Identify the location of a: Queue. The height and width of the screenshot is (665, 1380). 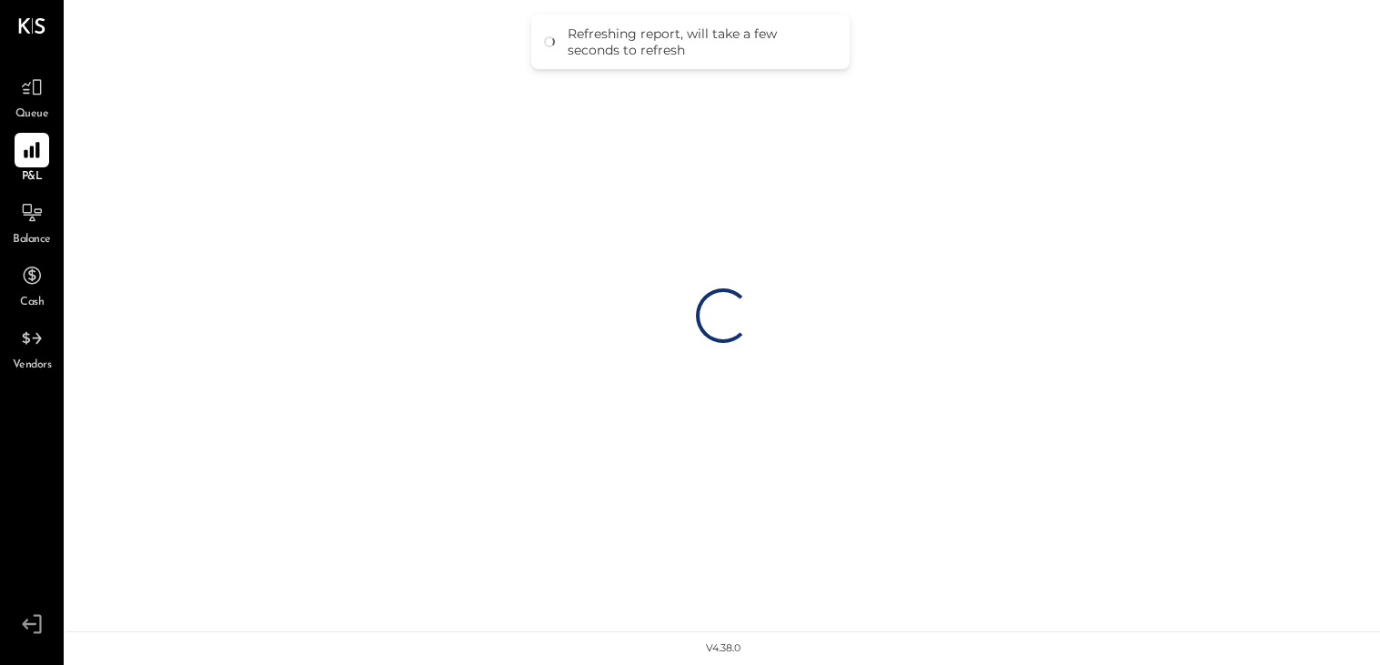
(32, 96).